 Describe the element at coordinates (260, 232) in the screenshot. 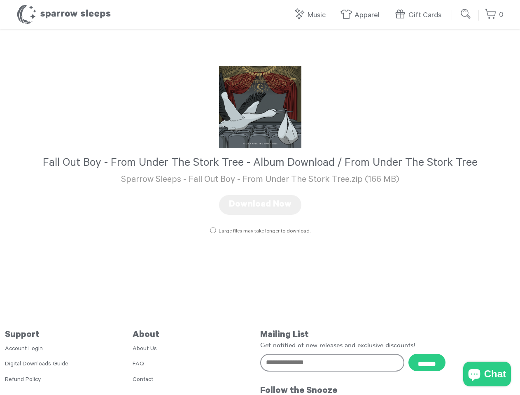

I see `div: Large files may take longer to download.` at that location.